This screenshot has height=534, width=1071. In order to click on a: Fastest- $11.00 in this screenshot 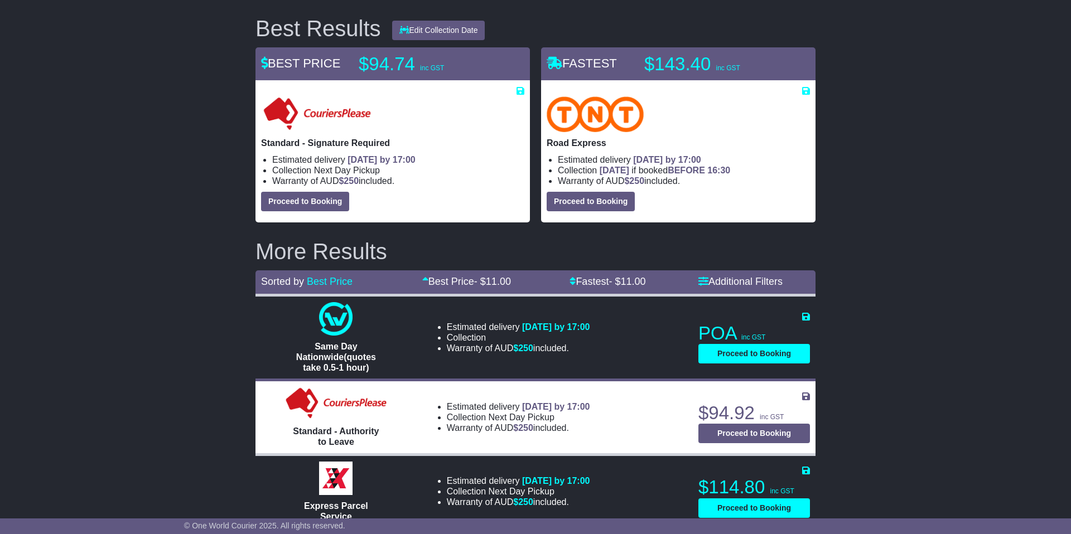, I will do `click(607, 282)`.